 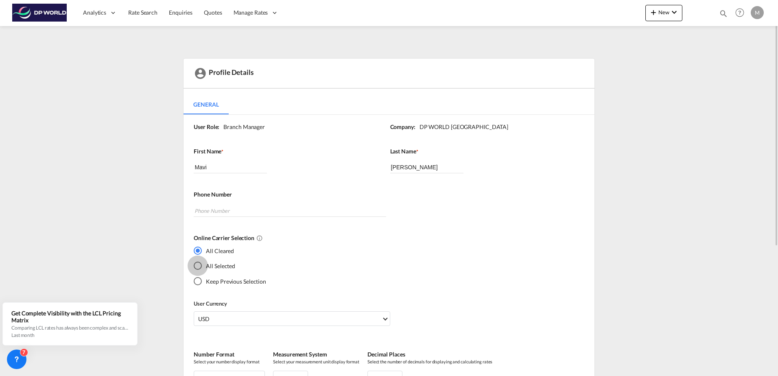 I want to click on md-select: Select Currency: $ USDUnited States Dollar, so click(x=292, y=319).